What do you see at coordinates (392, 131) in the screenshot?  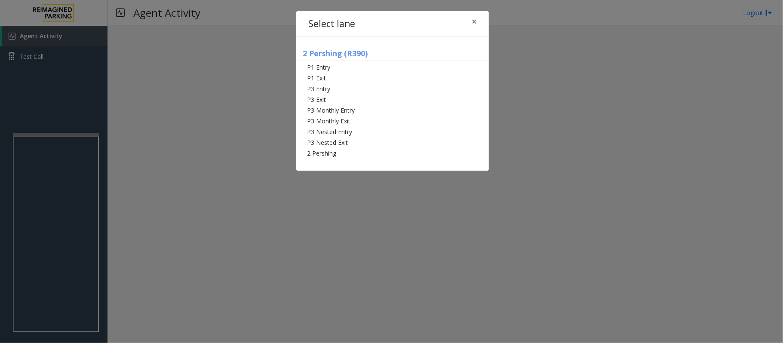 I see `li: P3 Nested Entry` at bounding box center [392, 131].